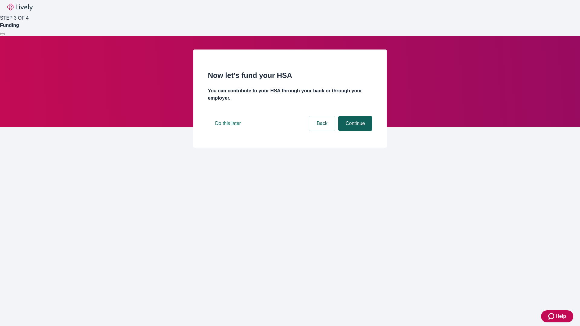 The width and height of the screenshot is (580, 326). I want to click on img: Lively, so click(20, 7).